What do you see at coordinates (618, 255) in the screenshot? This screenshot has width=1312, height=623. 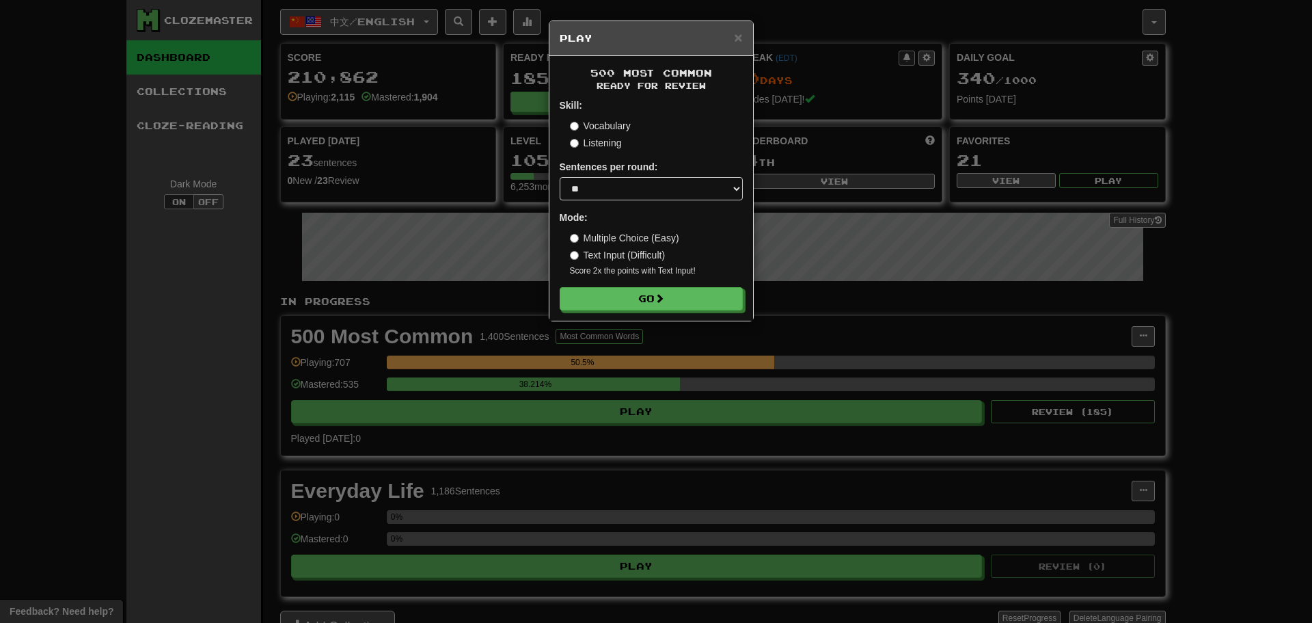 I see `label: Text Input (Difficult)` at bounding box center [618, 255].